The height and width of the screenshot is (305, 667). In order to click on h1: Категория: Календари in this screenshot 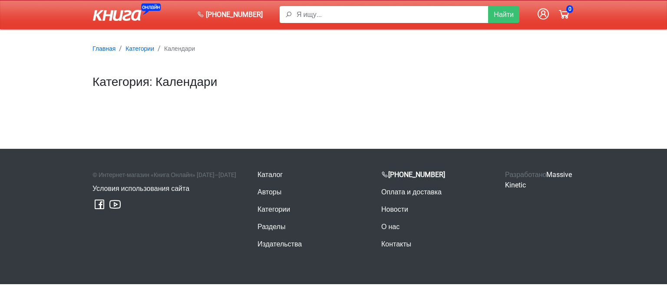, I will do `click(334, 82)`.